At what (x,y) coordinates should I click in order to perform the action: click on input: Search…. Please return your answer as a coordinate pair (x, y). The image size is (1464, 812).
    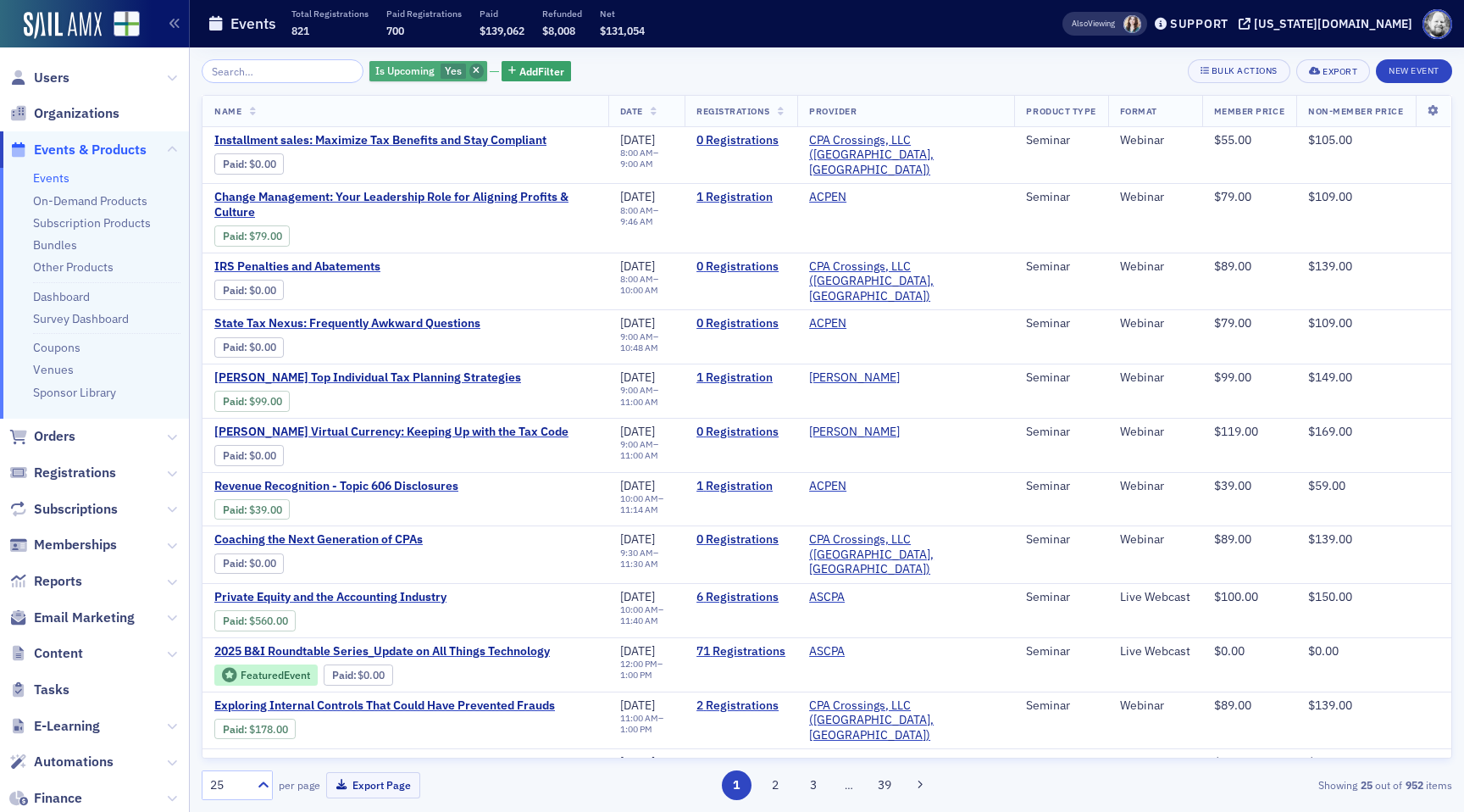
    Looking at the image, I should click on (282, 71).